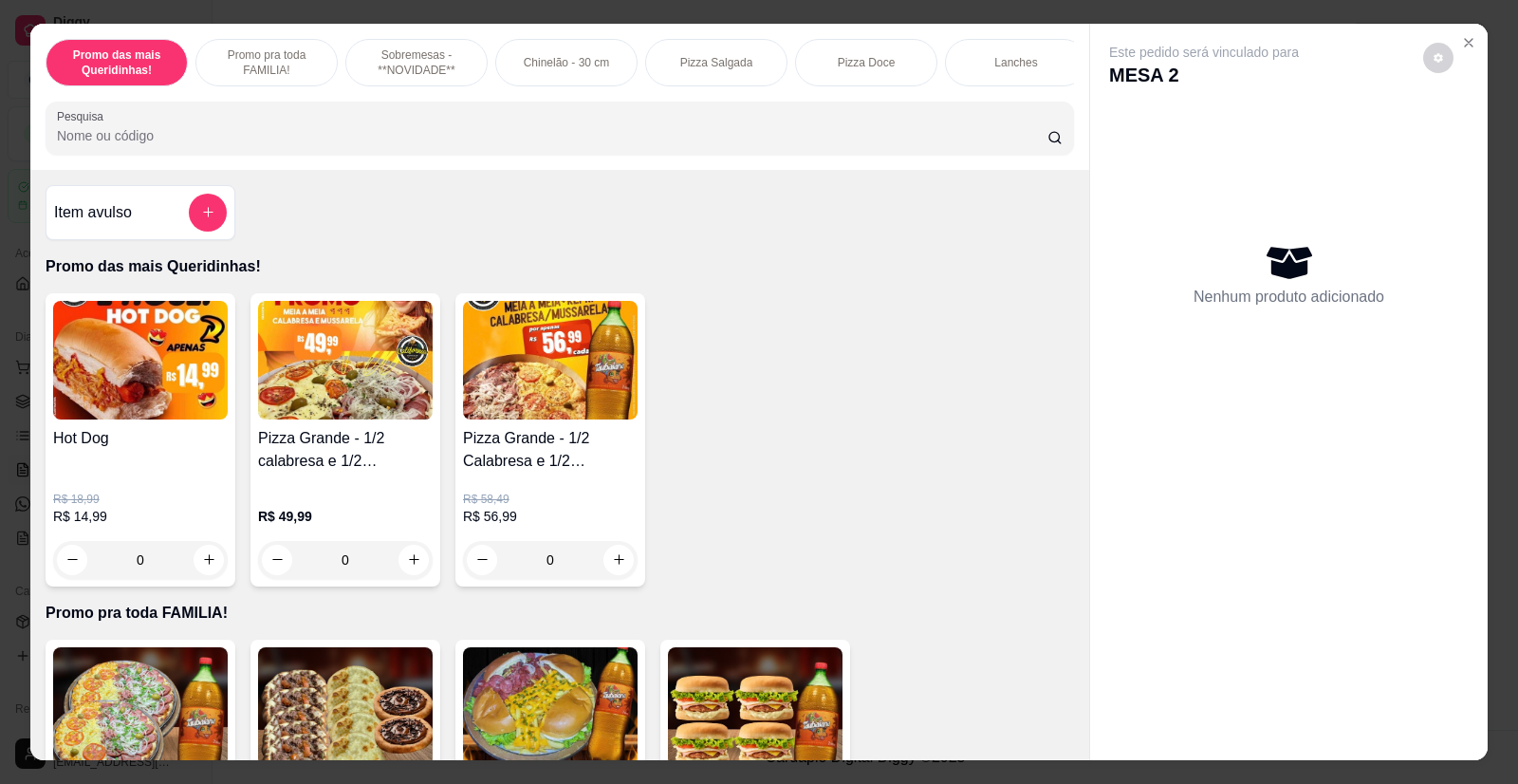 Image resolution: width=1518 pixels, height=784 pixels. What do you see at coordinates (552, 135) in the screenshot?
I see `input: Pesquisa` at bounding box center [552, 135].